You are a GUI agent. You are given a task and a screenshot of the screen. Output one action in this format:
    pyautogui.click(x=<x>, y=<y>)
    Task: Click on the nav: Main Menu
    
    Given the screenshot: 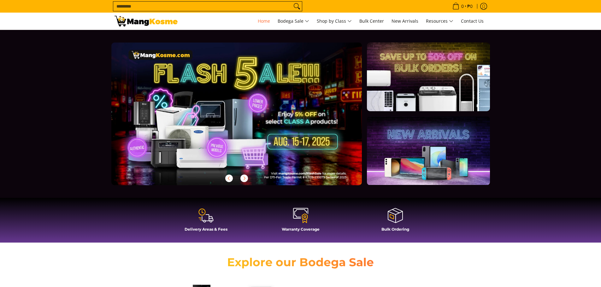 What is the action you would take?
    pyautogui.click(x=335, y=21)
    